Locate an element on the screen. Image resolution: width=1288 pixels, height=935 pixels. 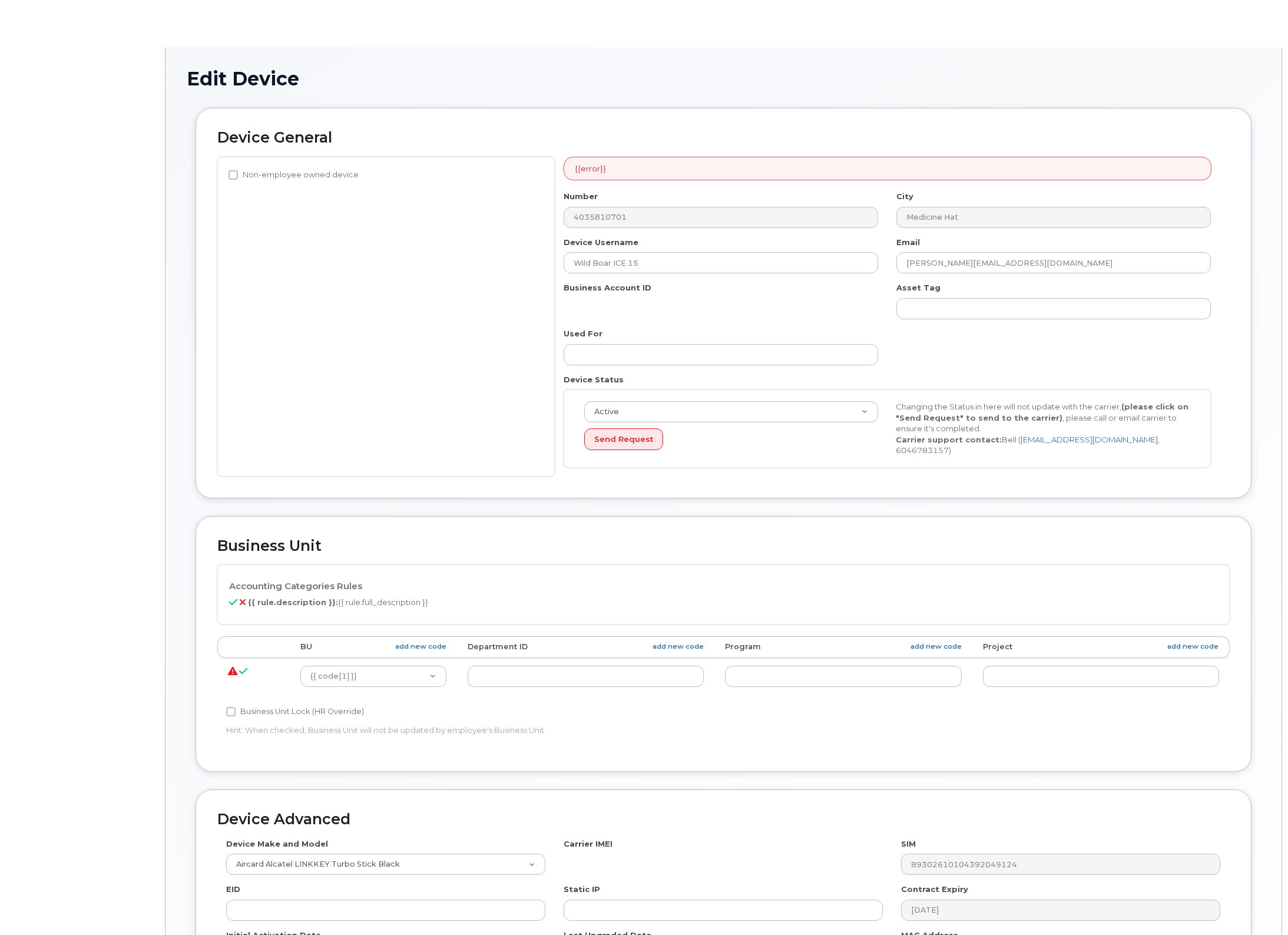
label: City is located at coordinates (905, 196).